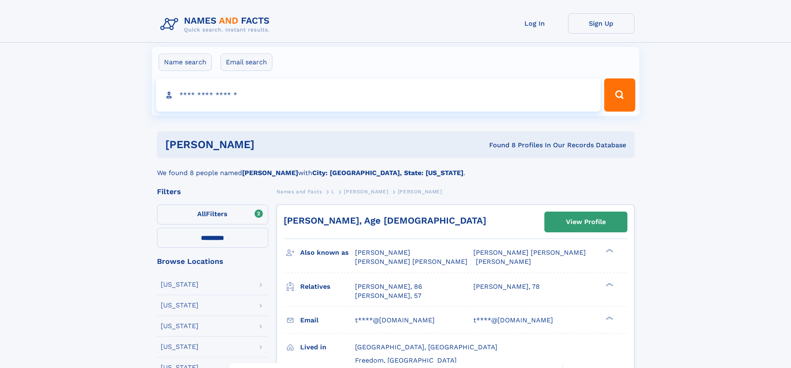 This screenshot has width=791, height=368. What do you see at coordinates (246, 62) in the screenshot?
I see `label: Email search` at bounding box center [246, 62].